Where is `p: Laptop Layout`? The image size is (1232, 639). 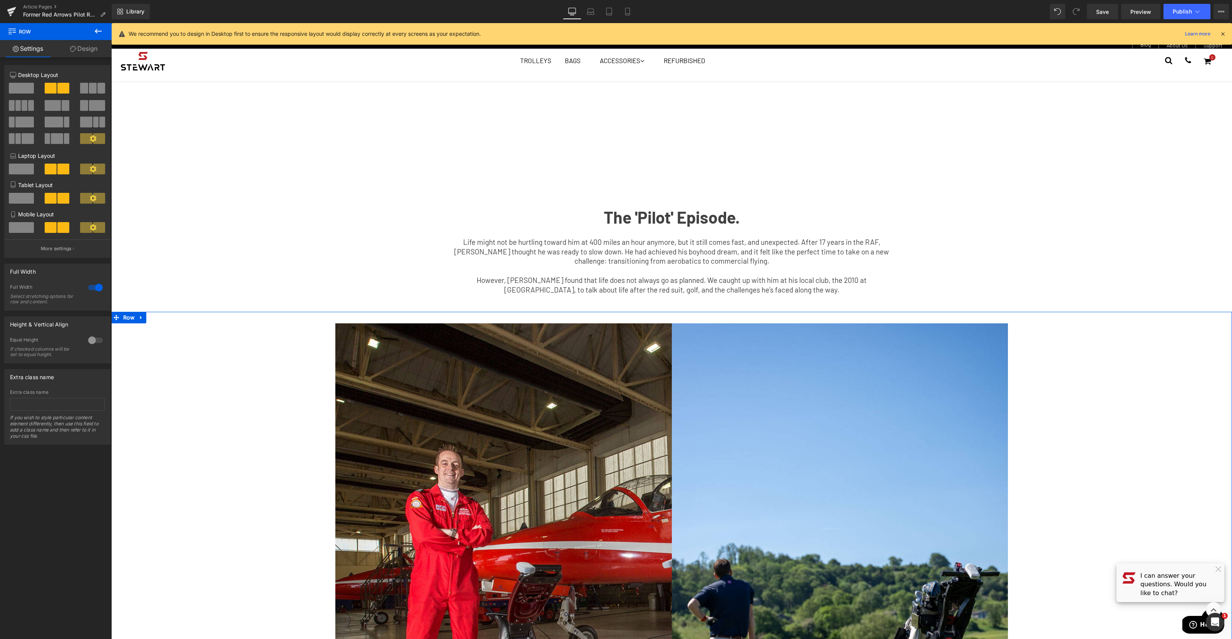 p: Laptop Layout is located at coordinates (57, 156).